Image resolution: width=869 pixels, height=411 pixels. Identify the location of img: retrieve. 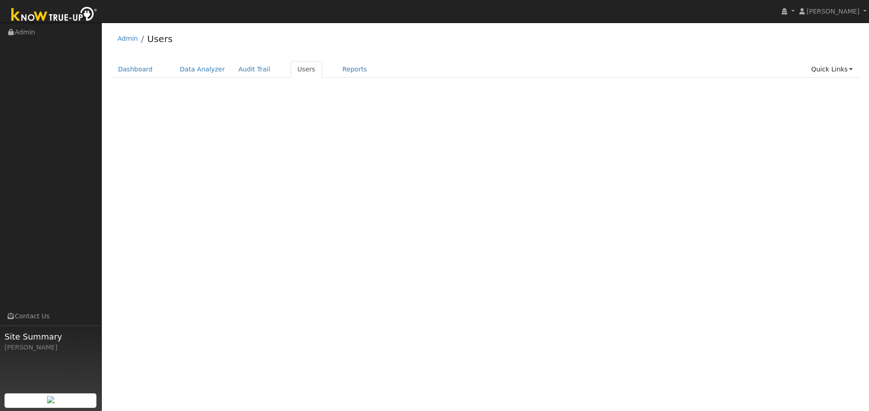
(51, 400).